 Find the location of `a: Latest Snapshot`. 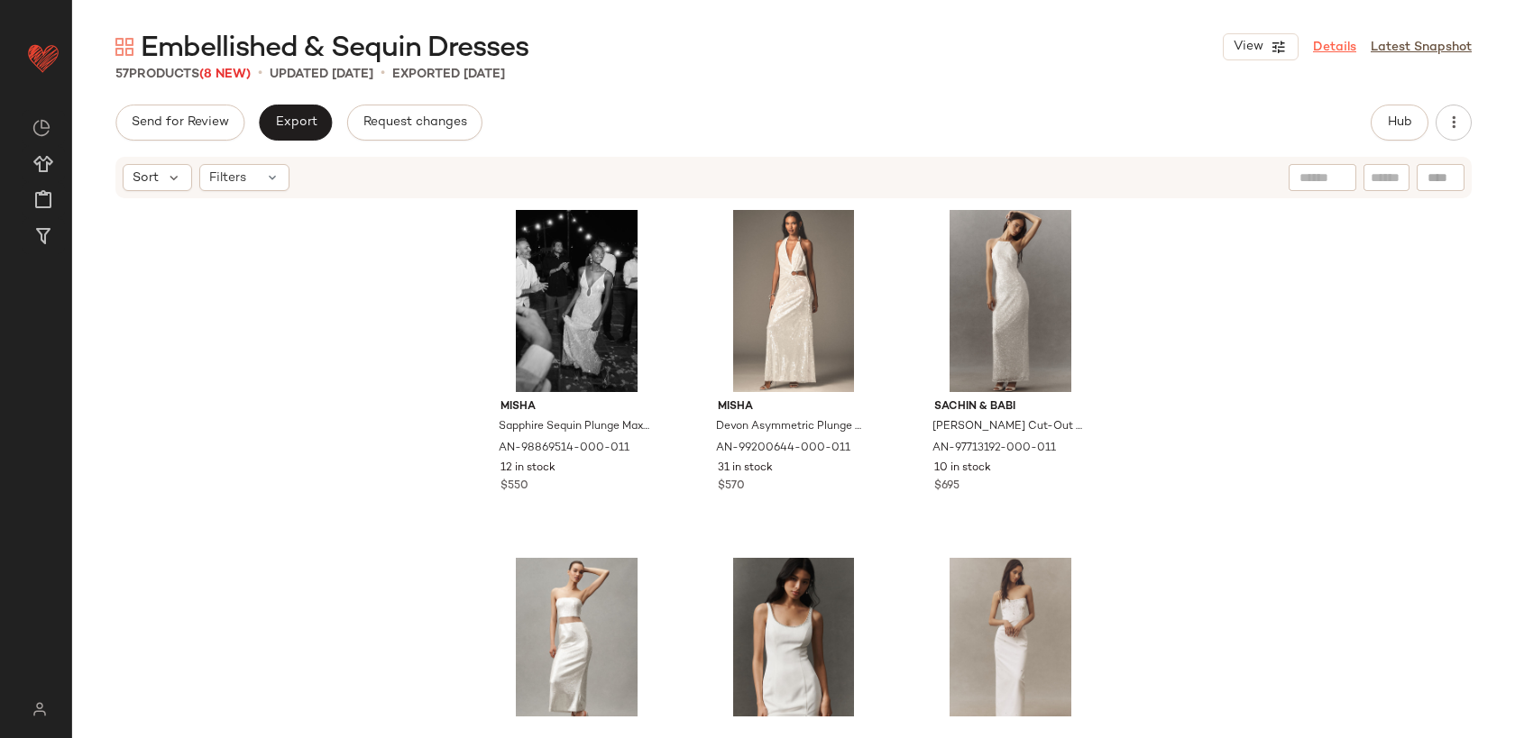

a: Latest Snapshot is located at coordinates (1421, 47).